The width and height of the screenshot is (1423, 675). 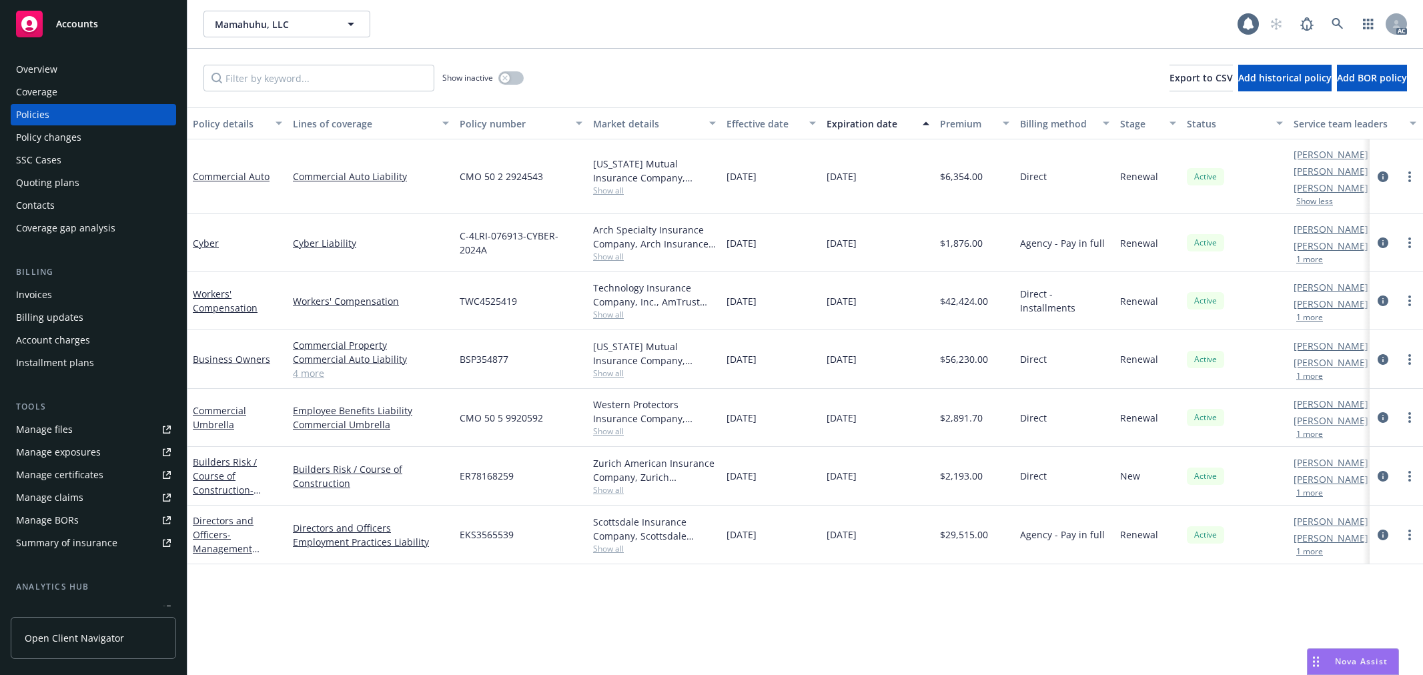 What do you see at coordinates (232, 359) in the screenshot?
I see `a: Business Owners` at bounding box center [232, 359].